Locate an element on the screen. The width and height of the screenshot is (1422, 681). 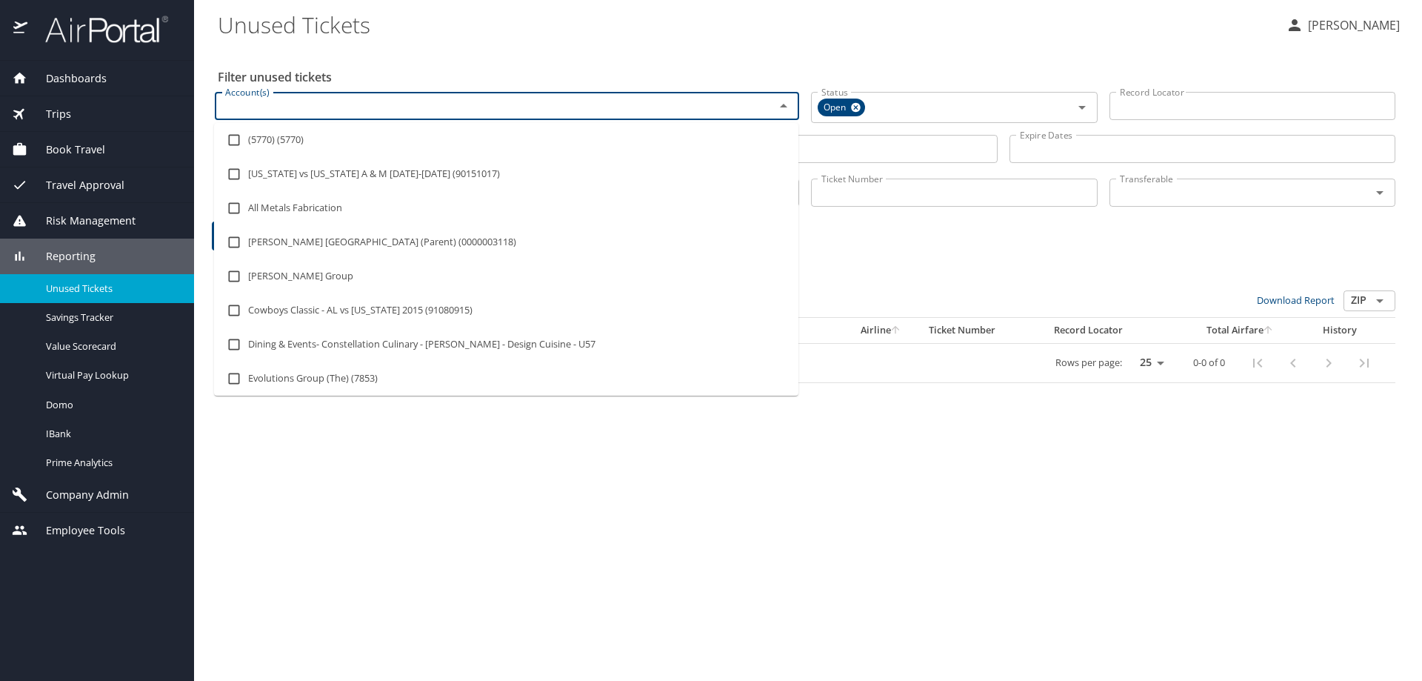
a: Download Report is located at coordinates (1295, 300).